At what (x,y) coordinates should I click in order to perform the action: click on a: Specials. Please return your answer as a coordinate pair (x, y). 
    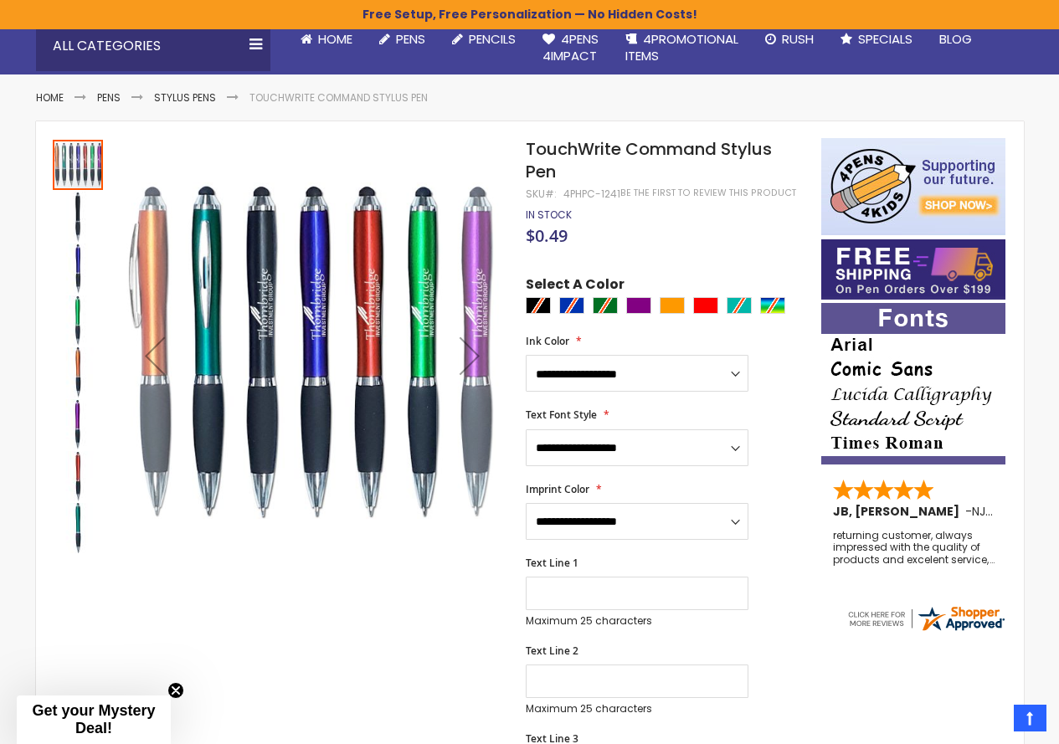
    Looking at the image, I should click on (876, 39).